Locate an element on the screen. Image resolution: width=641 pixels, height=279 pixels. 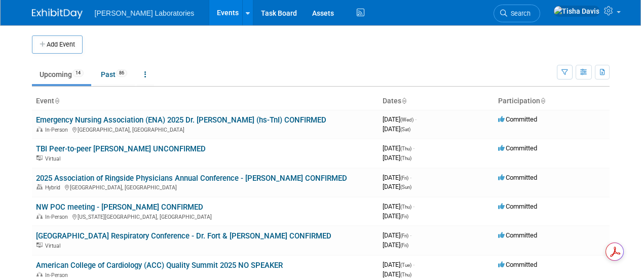
span: (Sun) is located at coordinates (406, 187).